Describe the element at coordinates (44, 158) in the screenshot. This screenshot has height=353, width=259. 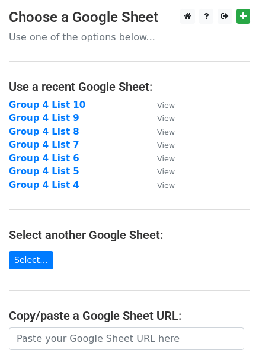
I see `a: Group 4 List 6` at that location.